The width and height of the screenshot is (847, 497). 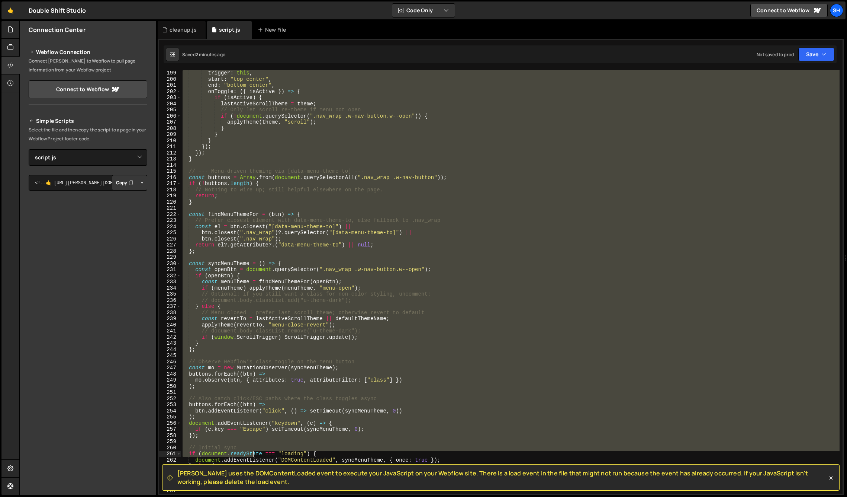 What do you see at coordinates (170, 177) in the screenshot?
I see `div: 216` at bounding box center [170, 177].